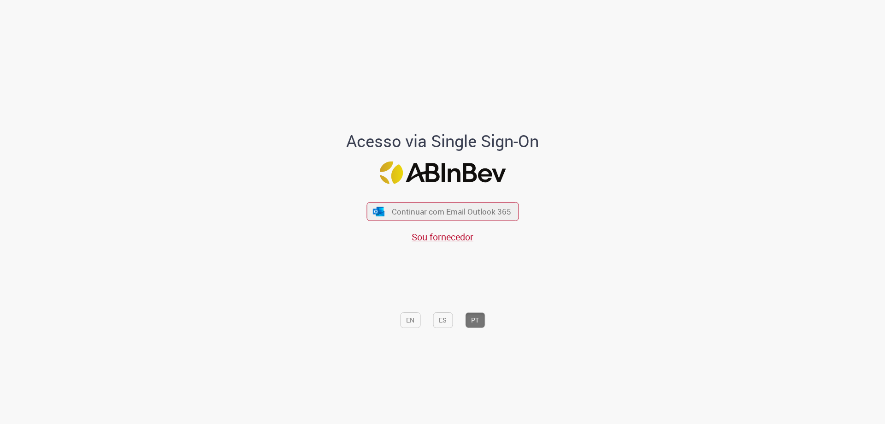  Describe the element at coordinates (442, 236) in the screenshot. I see `a: Sou fornecedor` at that location.